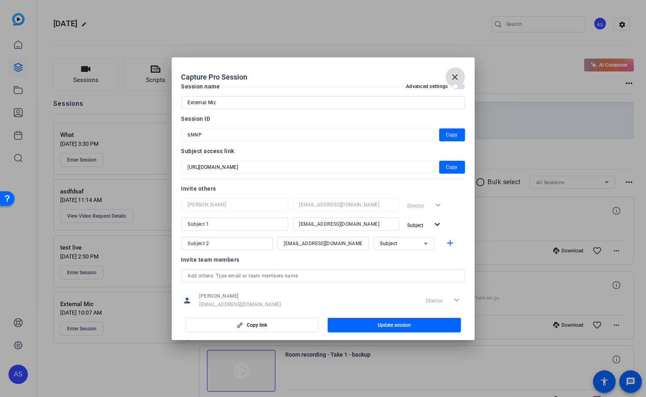  Describe the element at coordinates (323, 260) in the screenshot. I see `div: Invite team members` at that location.